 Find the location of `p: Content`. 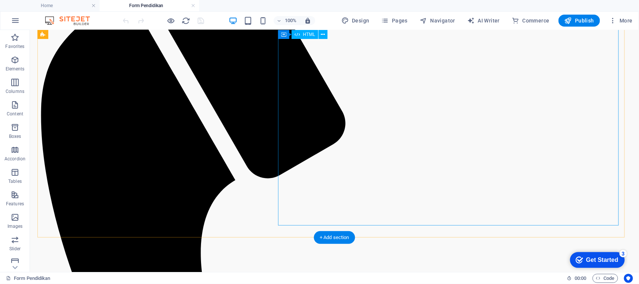

p: Content is located at coordinates (15, 114).